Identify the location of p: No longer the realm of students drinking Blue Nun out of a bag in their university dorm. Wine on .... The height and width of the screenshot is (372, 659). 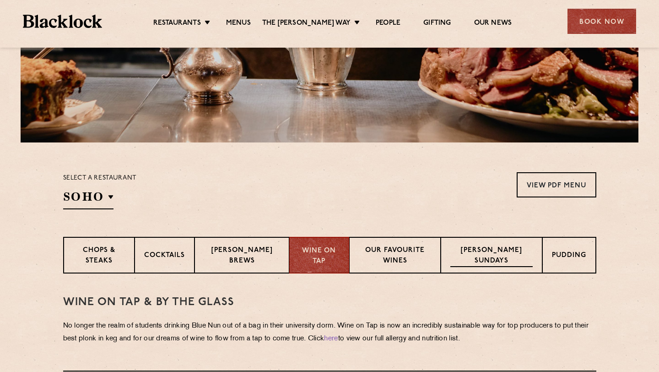
(329, 332).